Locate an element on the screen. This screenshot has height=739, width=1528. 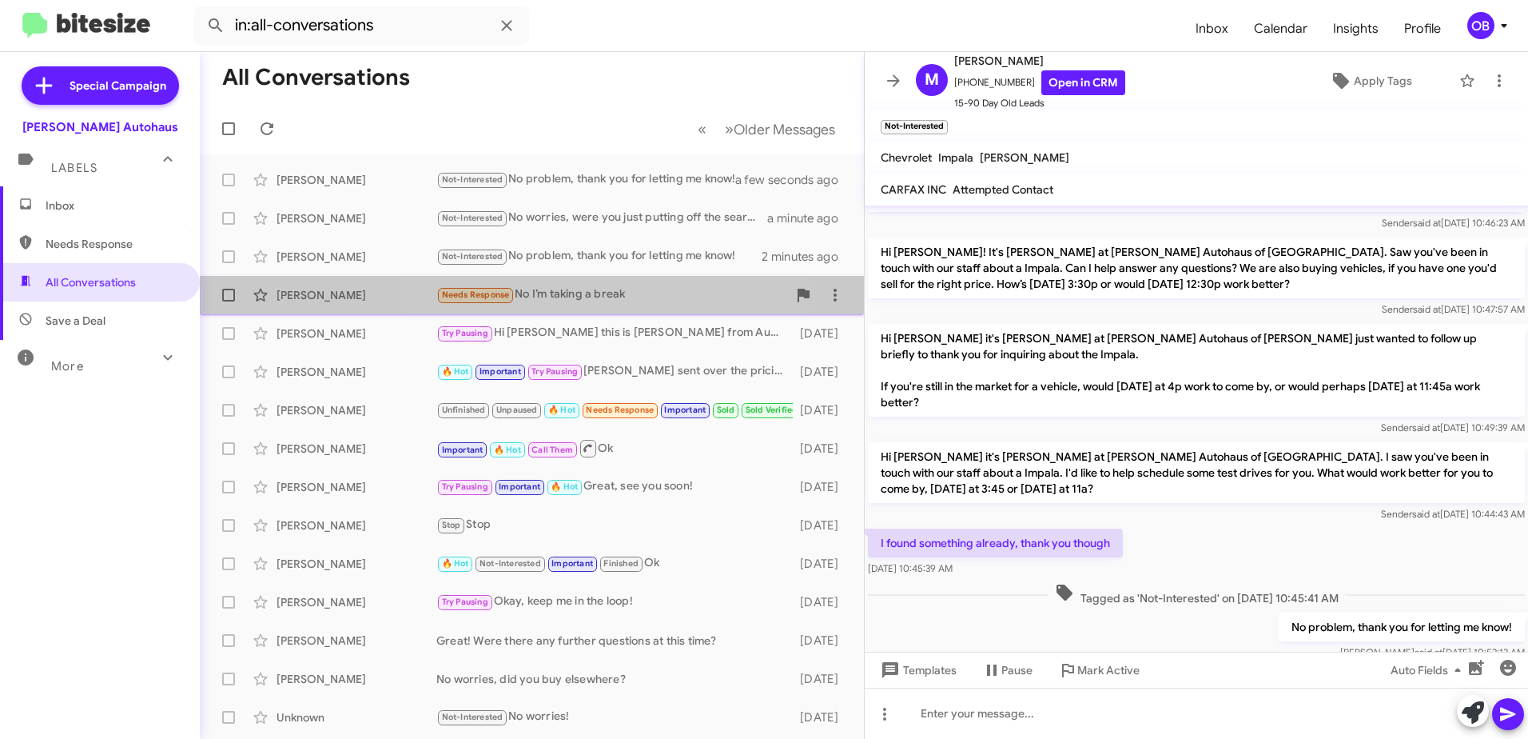
h1: All Conversations is located at coordinates (316, 78).